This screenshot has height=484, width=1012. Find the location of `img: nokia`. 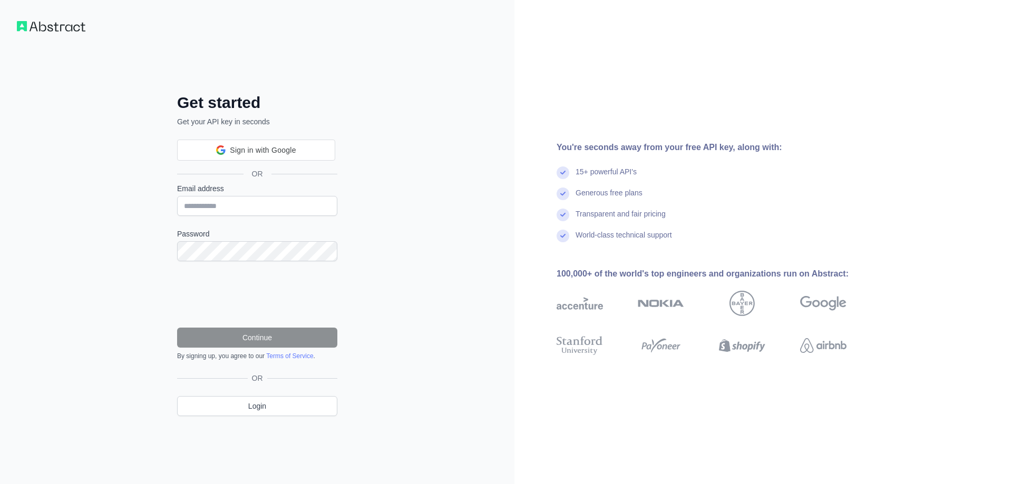

img: nokia is located at coordinates (661, 304).